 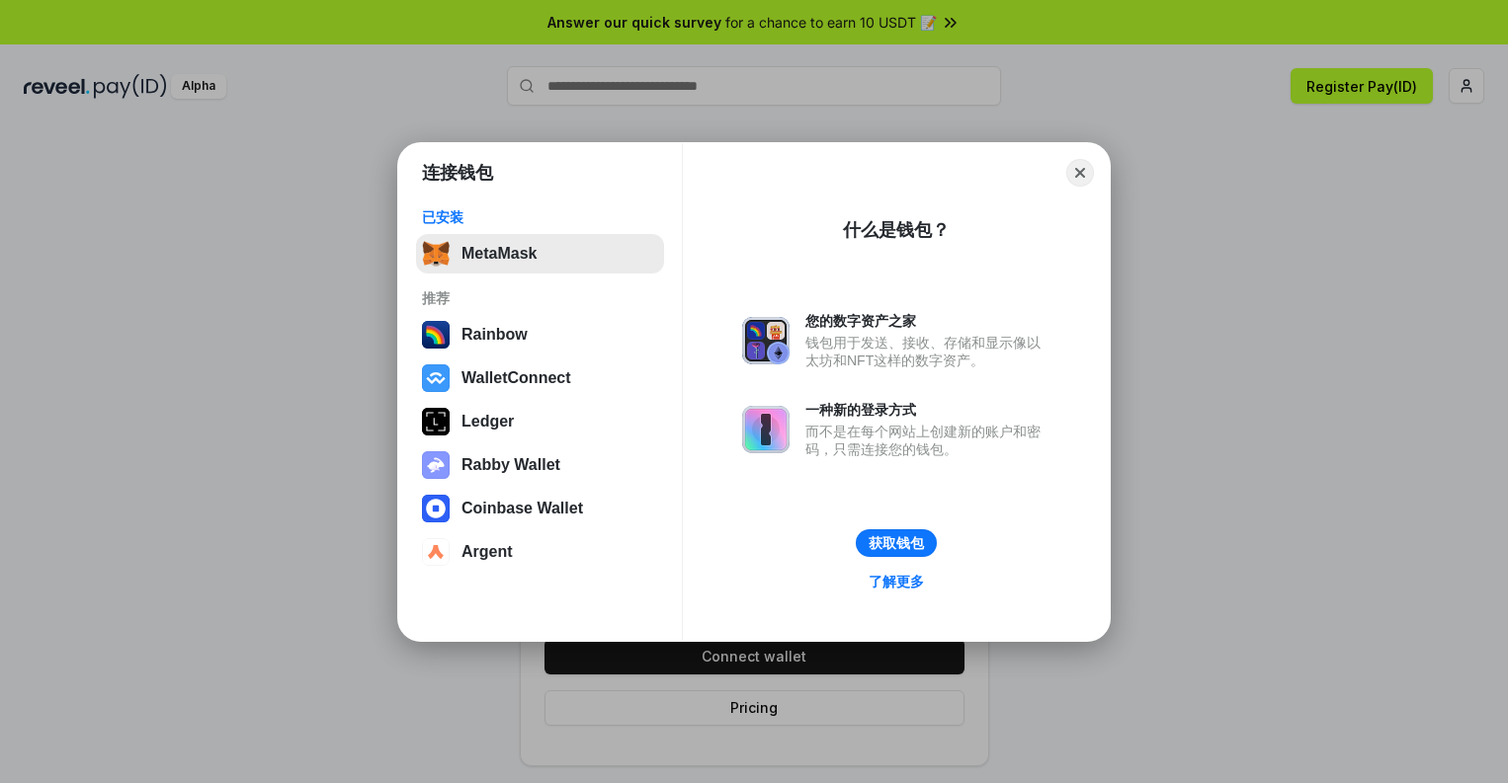 I want to click on button: Rabby Wallet, so click(x=539, y=465).